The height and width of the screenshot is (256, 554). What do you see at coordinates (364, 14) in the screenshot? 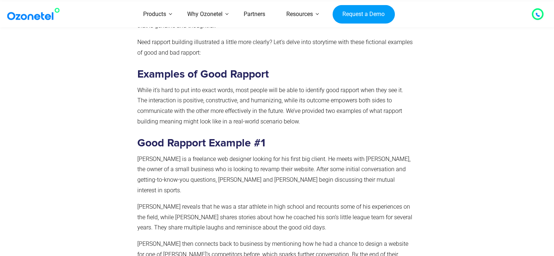
I see `a: Request a Demo` at bounding box center [364, 14].